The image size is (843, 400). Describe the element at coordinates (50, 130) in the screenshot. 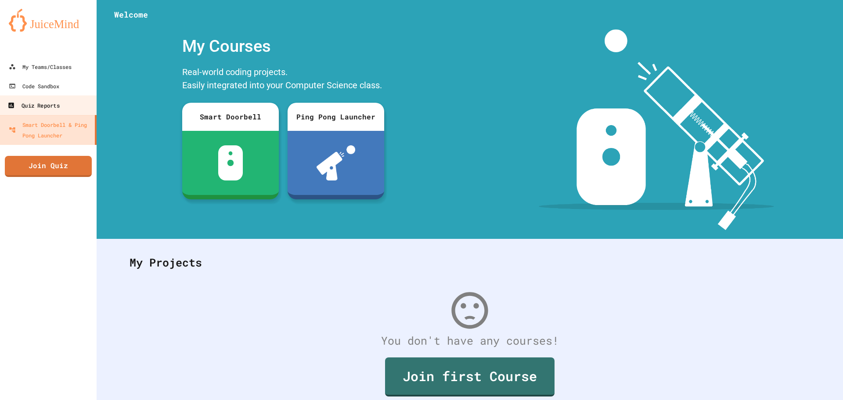

I see `div: Smart Doorbell & Ping Pong Launcher` at that location.